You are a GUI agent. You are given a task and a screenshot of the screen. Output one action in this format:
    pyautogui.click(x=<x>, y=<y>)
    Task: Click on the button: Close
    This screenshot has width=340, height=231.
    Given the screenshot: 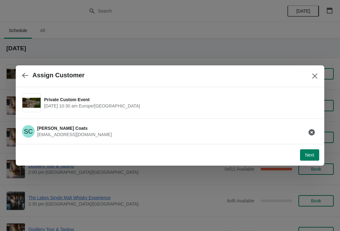 What is the action you would take?
    pyautogui.click(x=315, y=76)
    